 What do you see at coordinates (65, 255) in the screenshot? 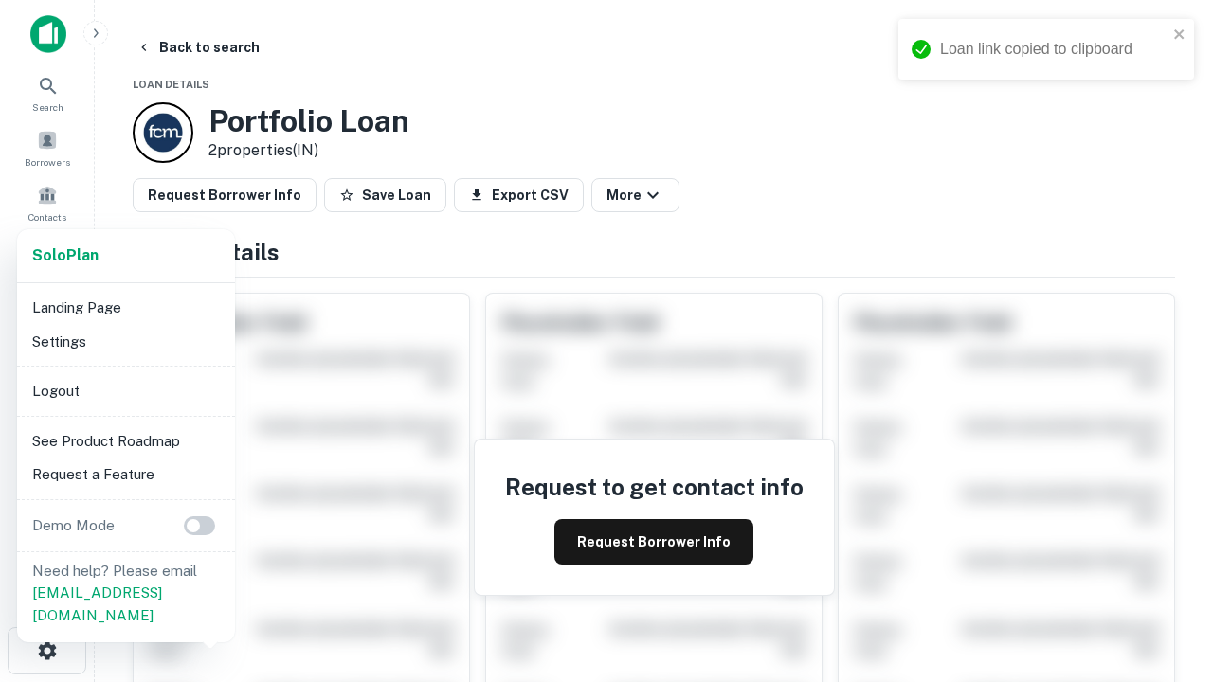
I see `strong: Solo Plan` at bounding box center [65, 255].